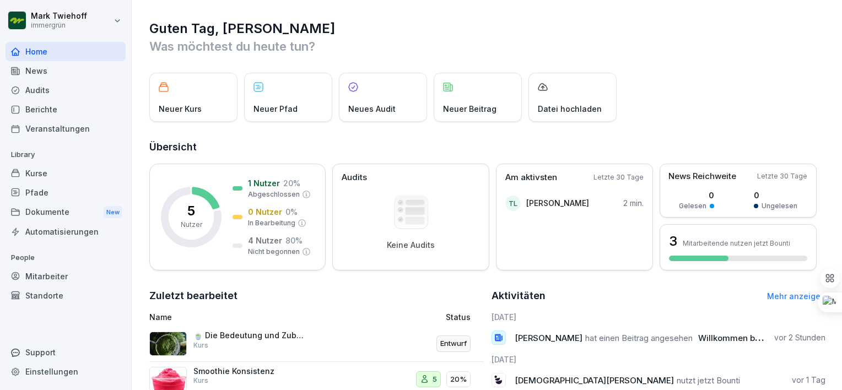 Image resolution: width=842 pixels, height=390 pixels. What do you see at coordinates (458, 317) in the screenshot?
I see `p: Status` at bounding box center [458, 317].